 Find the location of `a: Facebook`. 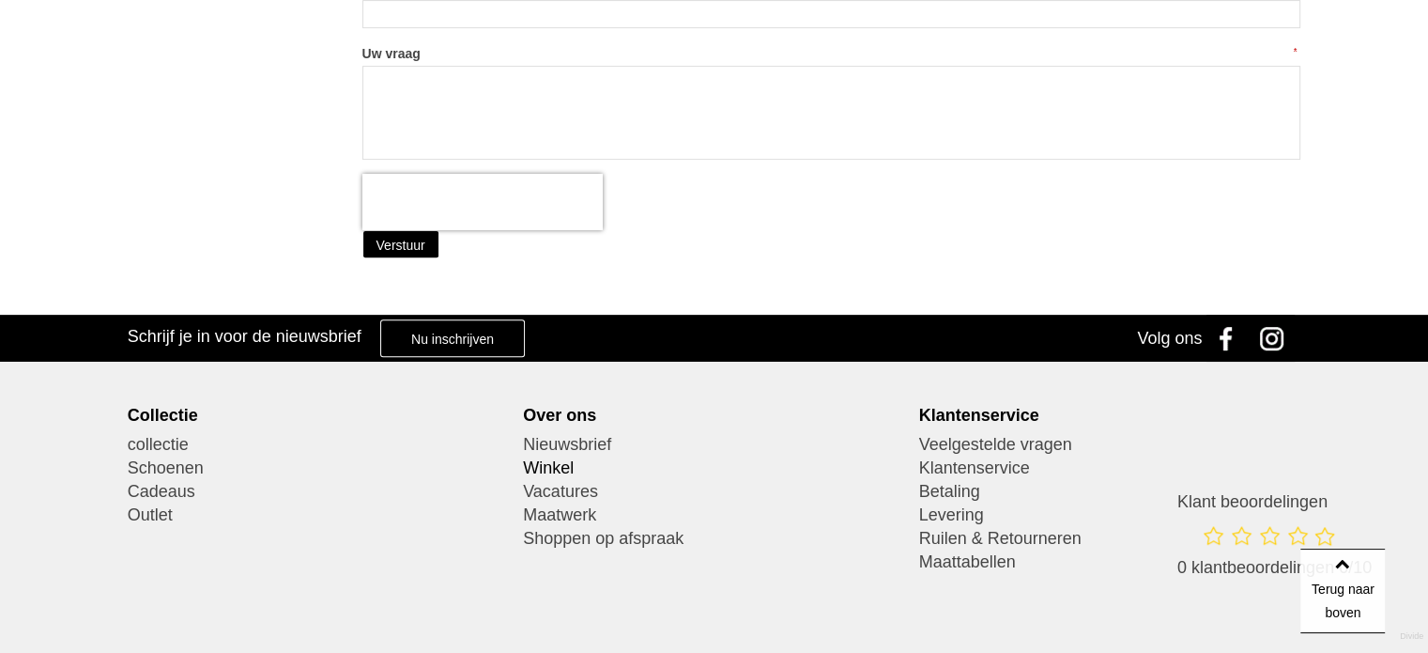

a: Facebook is located at coordinates (1230, 338).